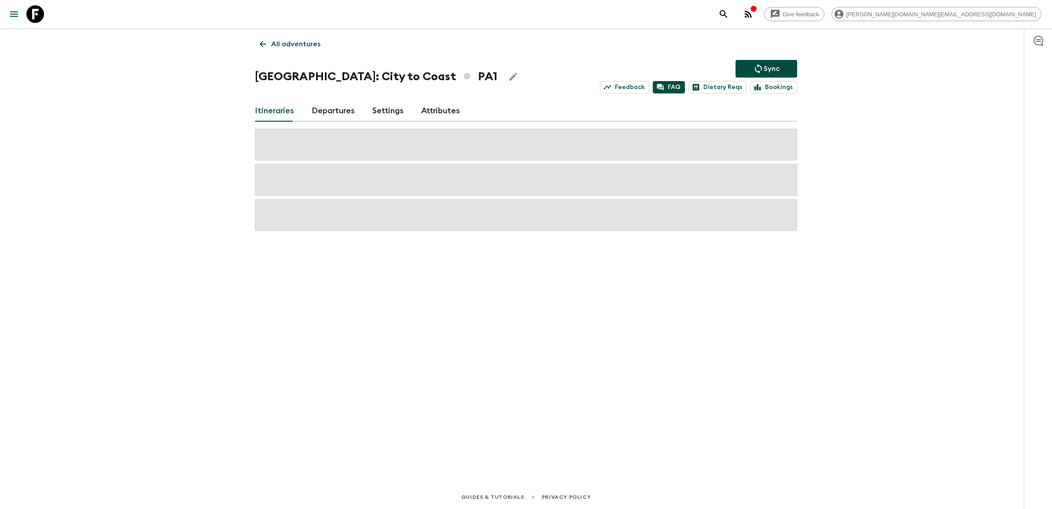 This screenshot has height=509, width=1052. What do you see at coordinates (801, 14) in the screenshot?
I see `span: Give feedback` at bounding box center [801, 14].